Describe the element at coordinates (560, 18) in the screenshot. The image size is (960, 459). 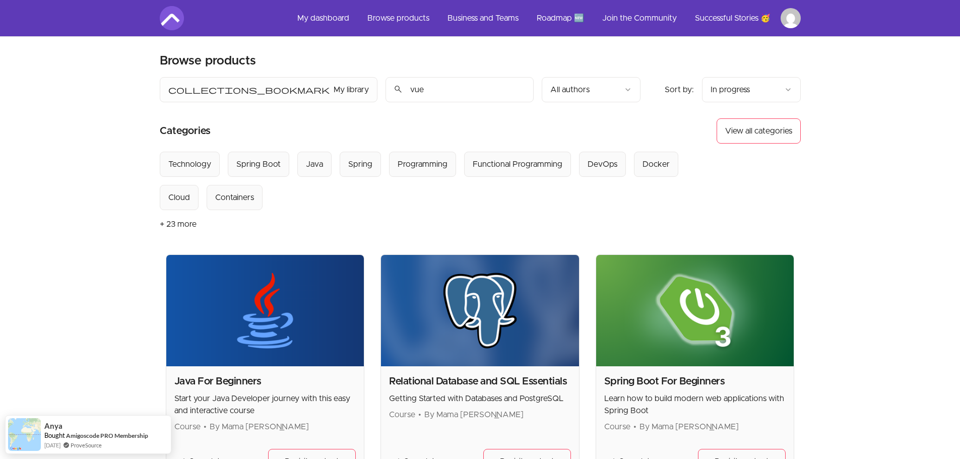
I see `a: Roadmap 🆕` at that location.